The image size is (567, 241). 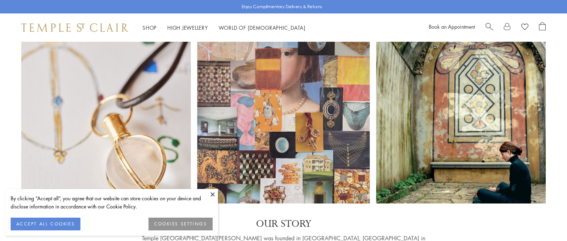 I want to click on img: Temple St. Clair, so click(x=75, y=28).